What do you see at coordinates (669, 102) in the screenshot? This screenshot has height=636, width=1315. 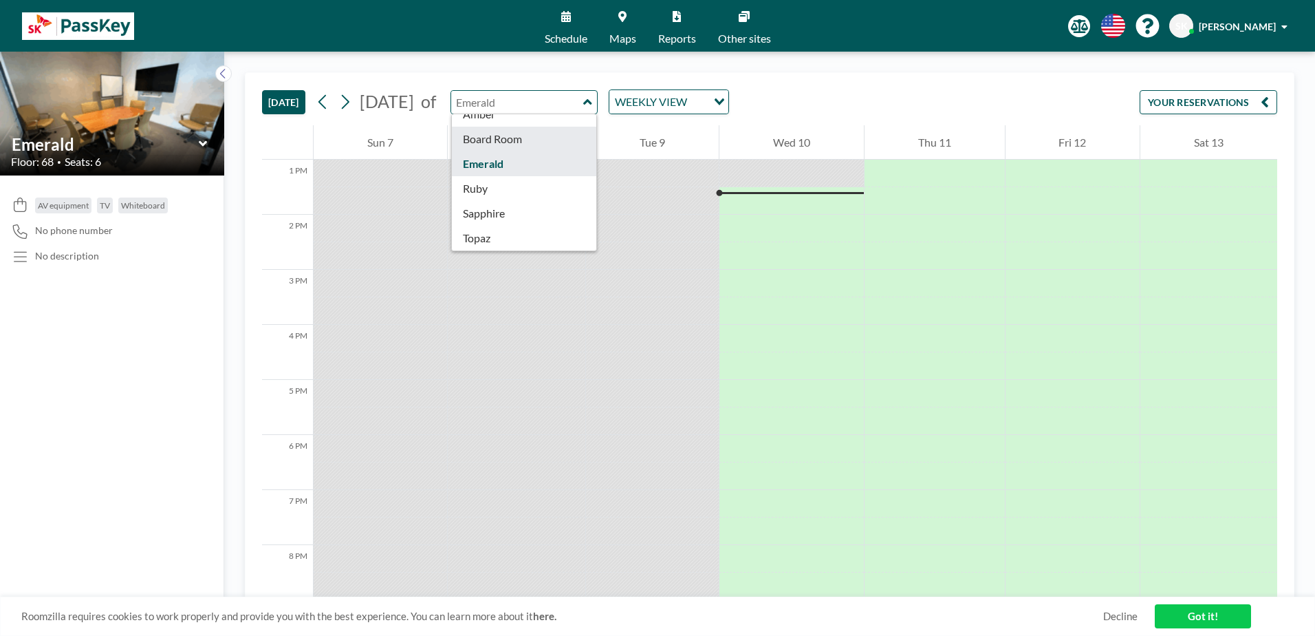 I see `div: Search for option` at bounding box center [669, 102].